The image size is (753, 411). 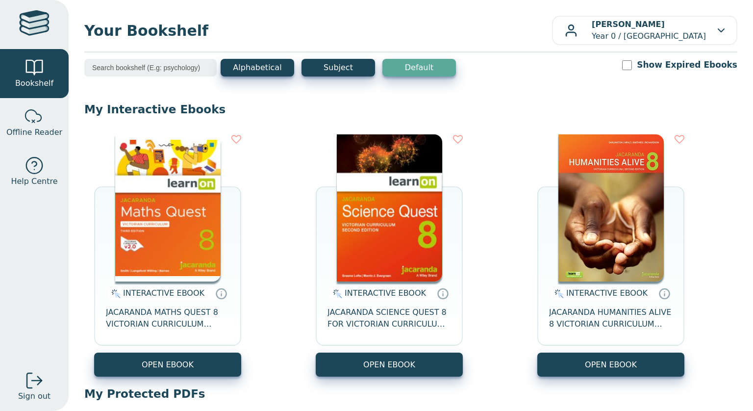 I want to click on p: My Interactive Ebooks, so click(x=411, y=109).